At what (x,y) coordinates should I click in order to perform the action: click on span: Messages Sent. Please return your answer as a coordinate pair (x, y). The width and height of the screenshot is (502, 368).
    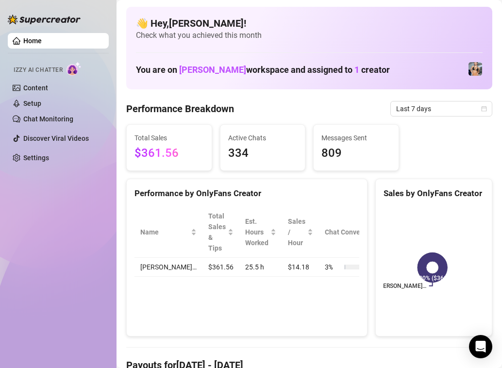
    Looking at the image, I should click on (356, 138).